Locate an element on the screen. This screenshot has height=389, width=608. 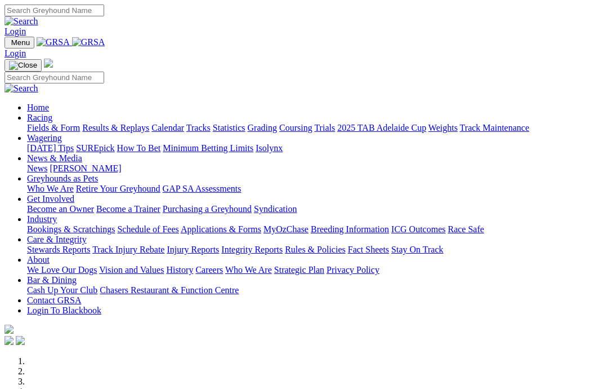
div: Get Involved is located at coordinates (316, 209).